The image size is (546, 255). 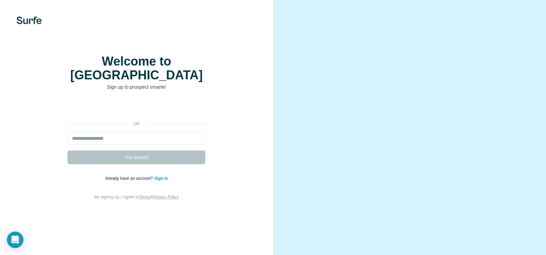 I want to click on img: Surfe's logo, so click(x=29, y=20).